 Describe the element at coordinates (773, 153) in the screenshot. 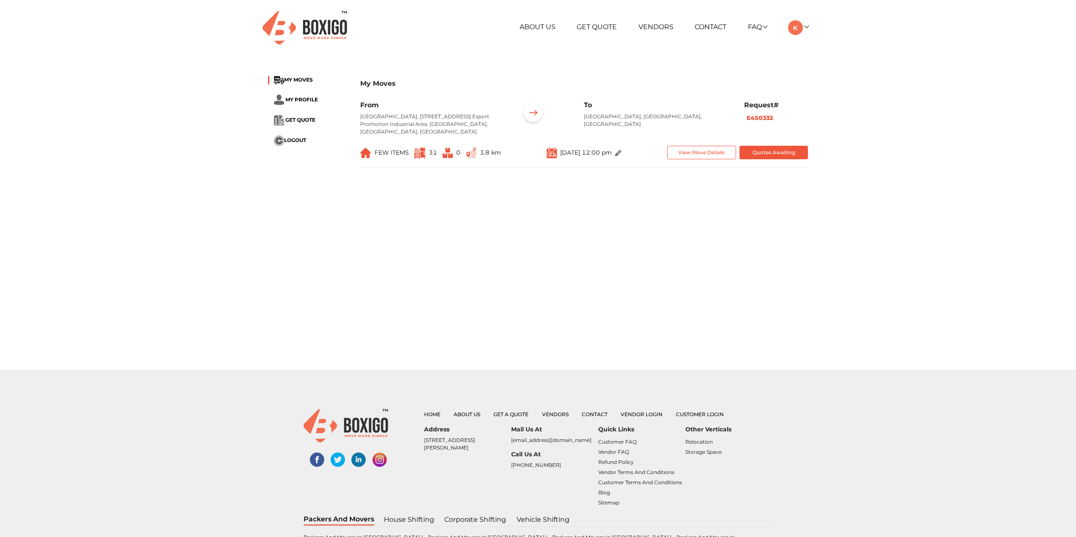

I see `button: Quotes Awaiting` at that location.